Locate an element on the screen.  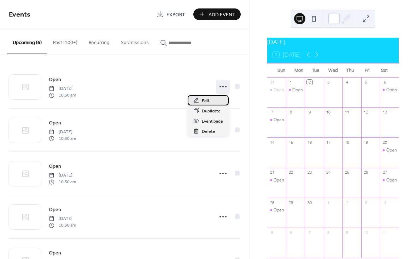
div: 26 is located at coordinates (365, 173).